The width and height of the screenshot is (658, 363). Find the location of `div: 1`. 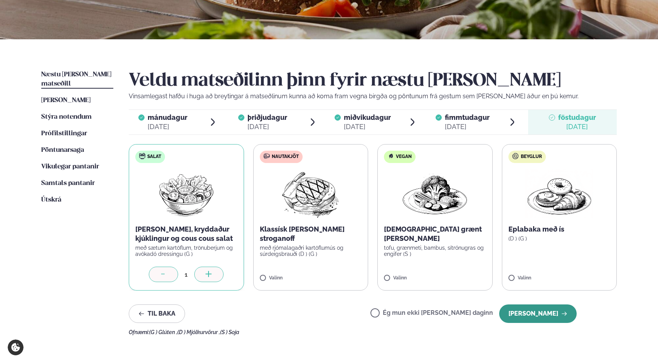

div: 1 is located at coordinates (186, 274).